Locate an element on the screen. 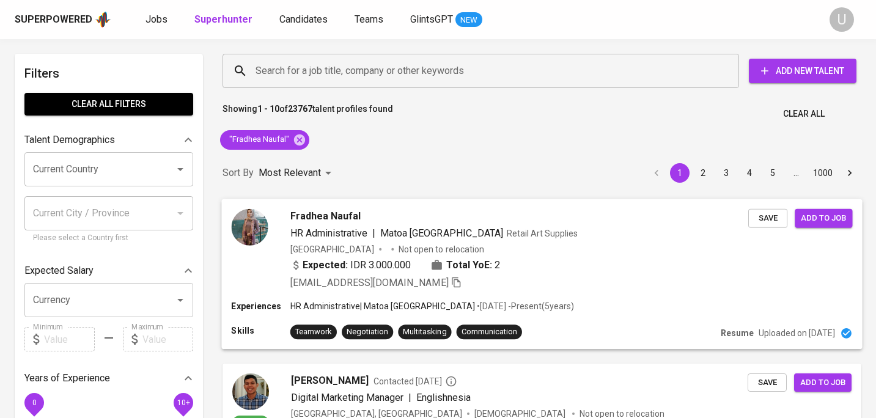 The height and width of the screenshot is (418, 876). img: app logo is located at coordinates (103, 20).